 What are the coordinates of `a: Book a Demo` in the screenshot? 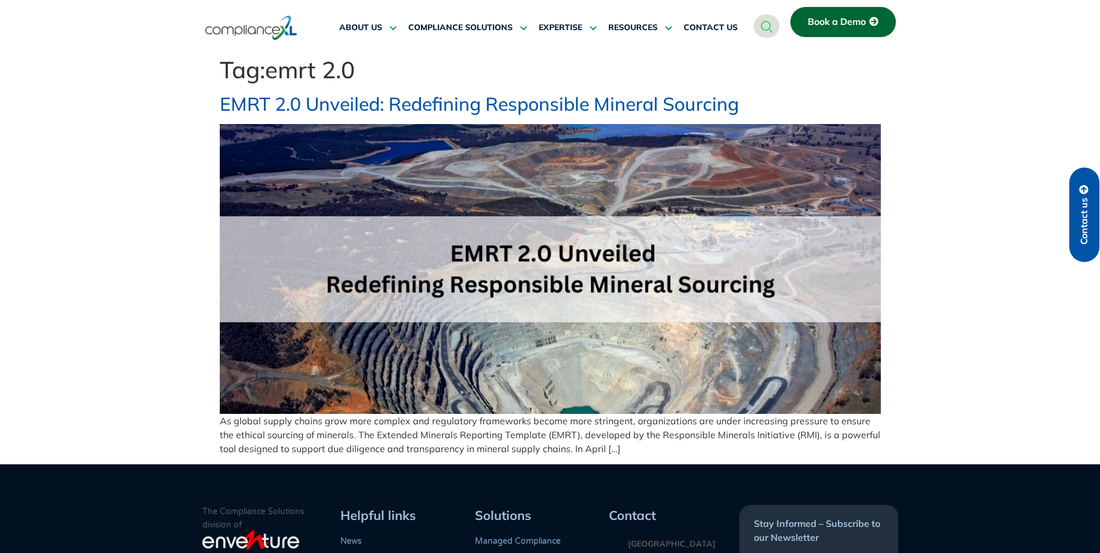 It's located at (843, 22).